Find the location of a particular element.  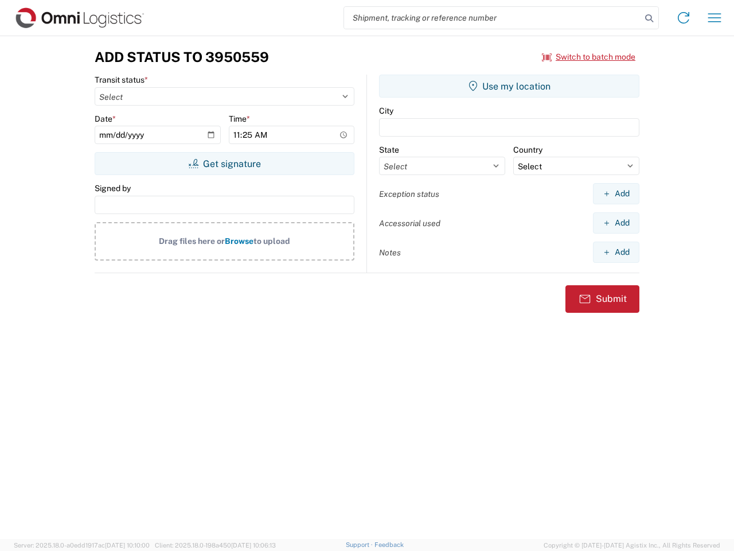

a: Feedback is located at coordinates (389, 545).